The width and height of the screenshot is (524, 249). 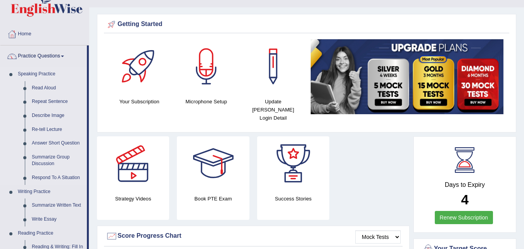 I want to click on a: Speaking Practice, so click(x=50, y=74).